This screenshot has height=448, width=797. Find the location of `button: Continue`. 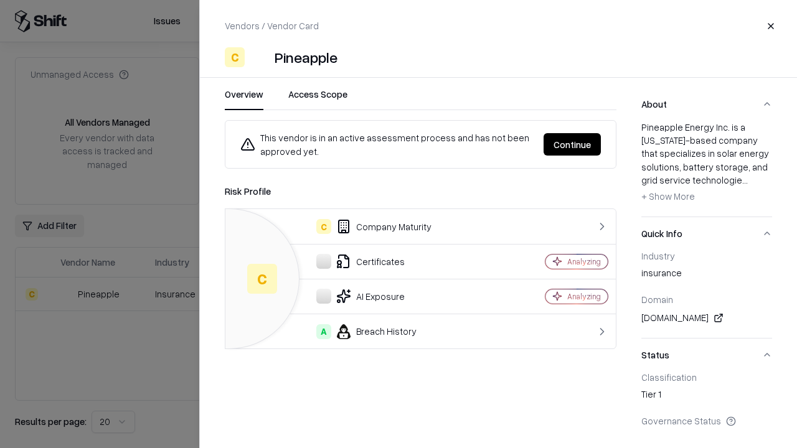

button: Continue is located at coordinates (572, 144).